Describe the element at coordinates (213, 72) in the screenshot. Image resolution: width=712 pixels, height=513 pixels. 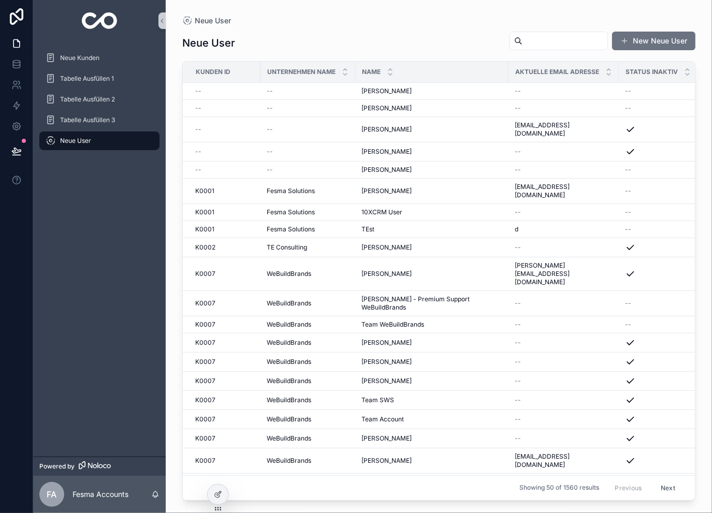
I see `span: Kunden ID` at that location.